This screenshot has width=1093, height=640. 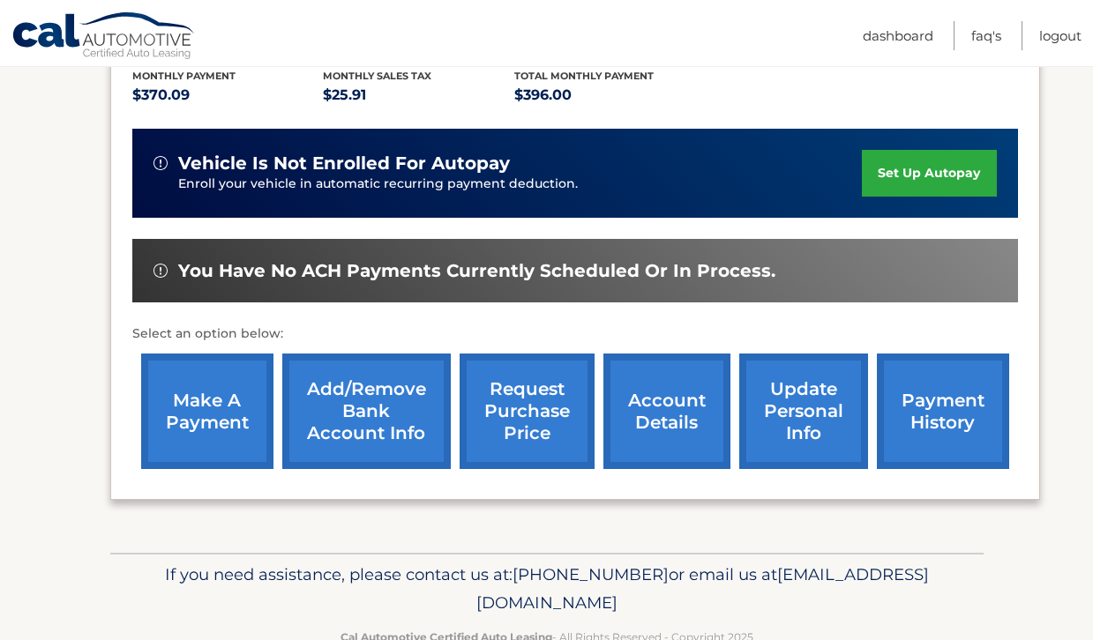 I want to click on a: make a payment, so click(x=207, y=411).